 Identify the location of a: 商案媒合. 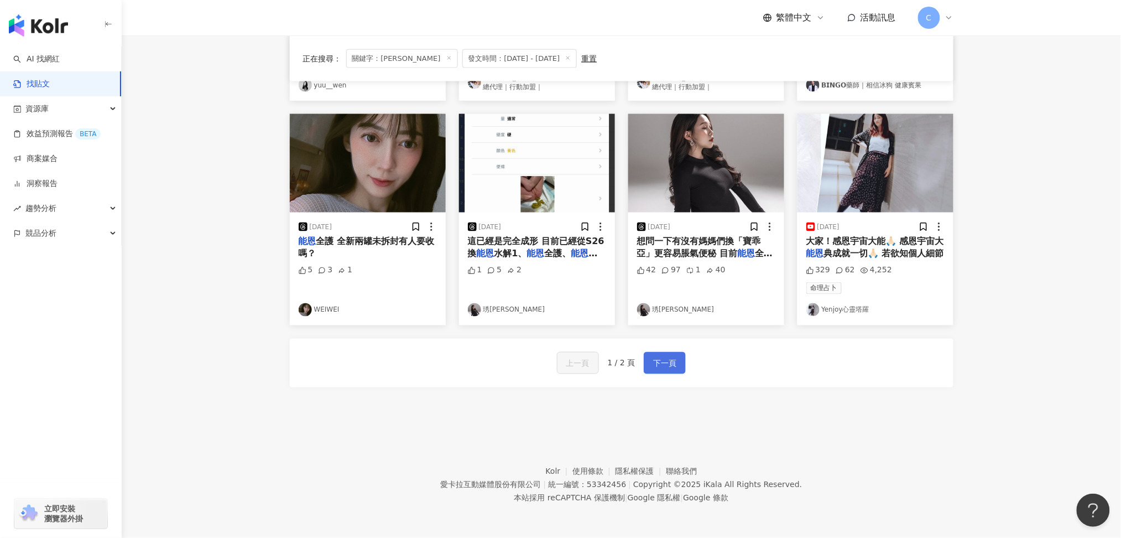
(35, 159).